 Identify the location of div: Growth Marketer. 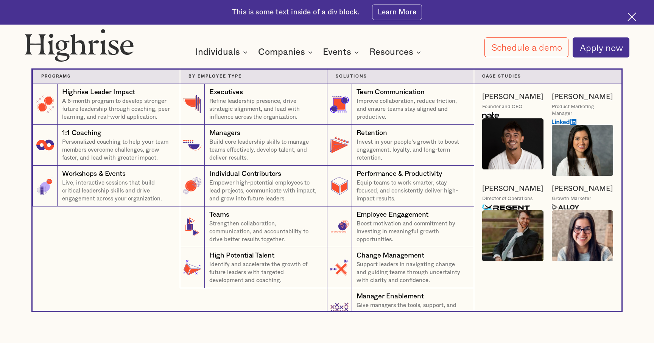
(572, 199).